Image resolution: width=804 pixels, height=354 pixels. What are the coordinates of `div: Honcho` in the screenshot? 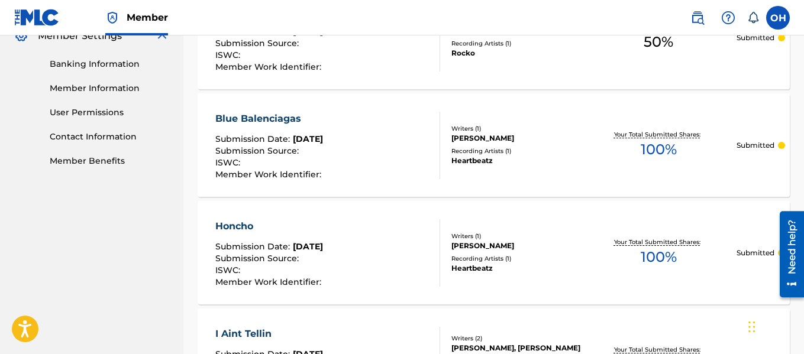 It's located at (270, 227).